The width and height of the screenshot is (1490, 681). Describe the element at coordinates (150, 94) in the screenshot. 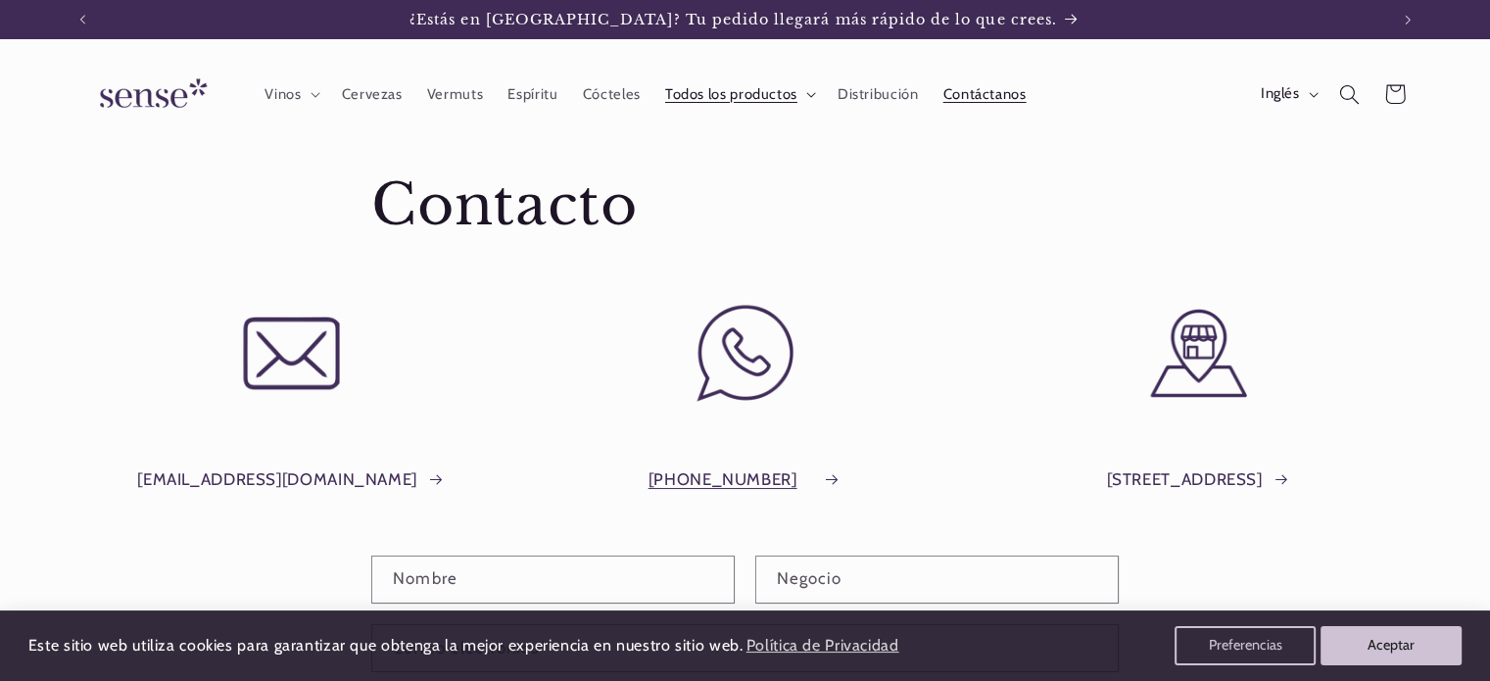

I see `img: Sentido` at that location.